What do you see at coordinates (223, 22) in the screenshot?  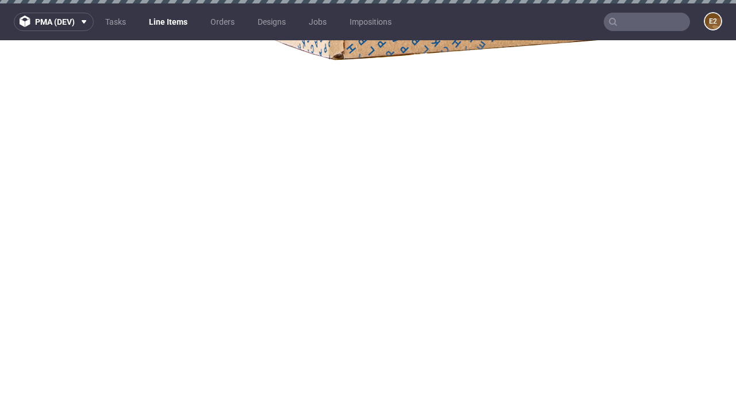 I see `a: Orders` at bounding box center [223, 22].